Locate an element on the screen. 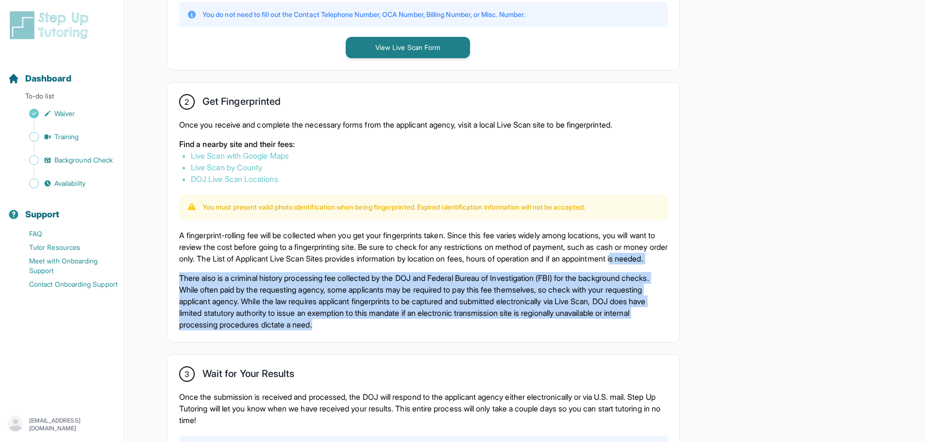 The height and width of the screenshot is (442, 925). p: You do not need to fill out the Contact Telephone Number, OCA Number, Billing Number, or Misc. Nu... is located at coordinates (364, 15).